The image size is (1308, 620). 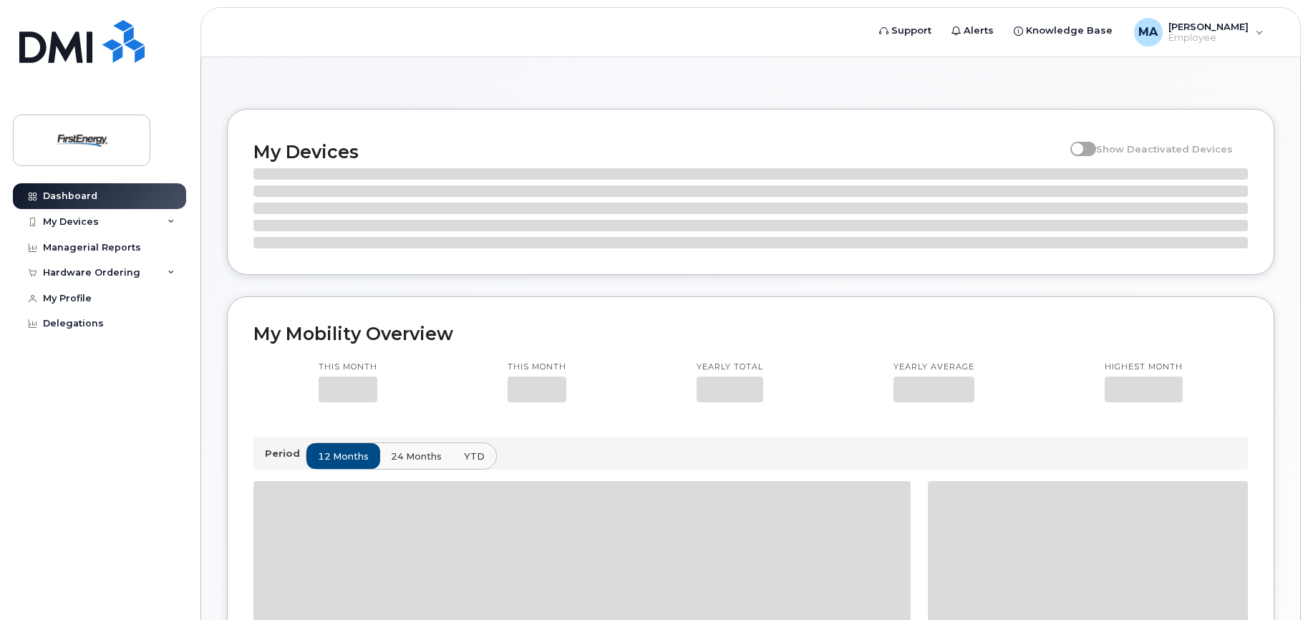 What do you see at coordinates (1164, 149) in the screenshot?
I see `span: Show Deactivated Devices` at bounding box center [1164, 149].